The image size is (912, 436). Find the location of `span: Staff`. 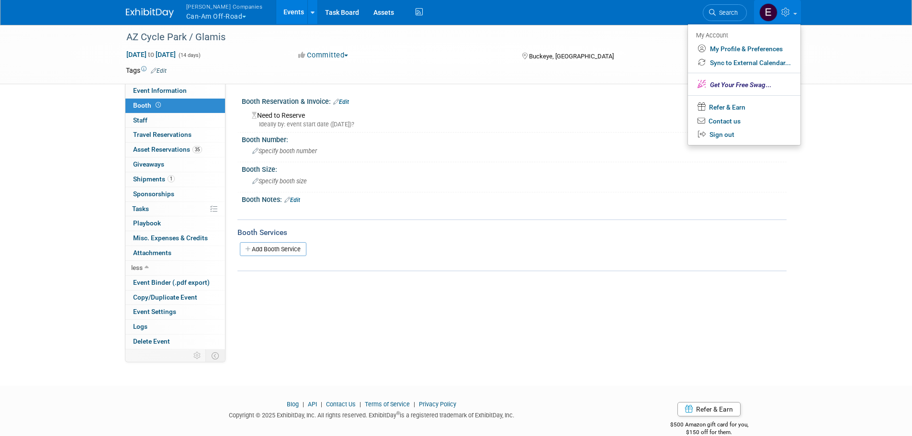

span: Staff is located at coordinates (140, 120).